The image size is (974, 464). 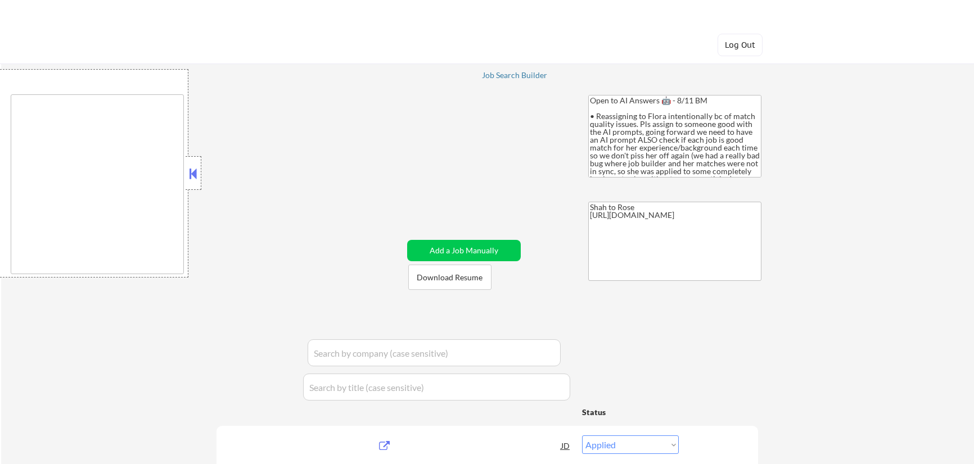 I want to click on button: Add a Job Manually, so click(x=464, y=251).